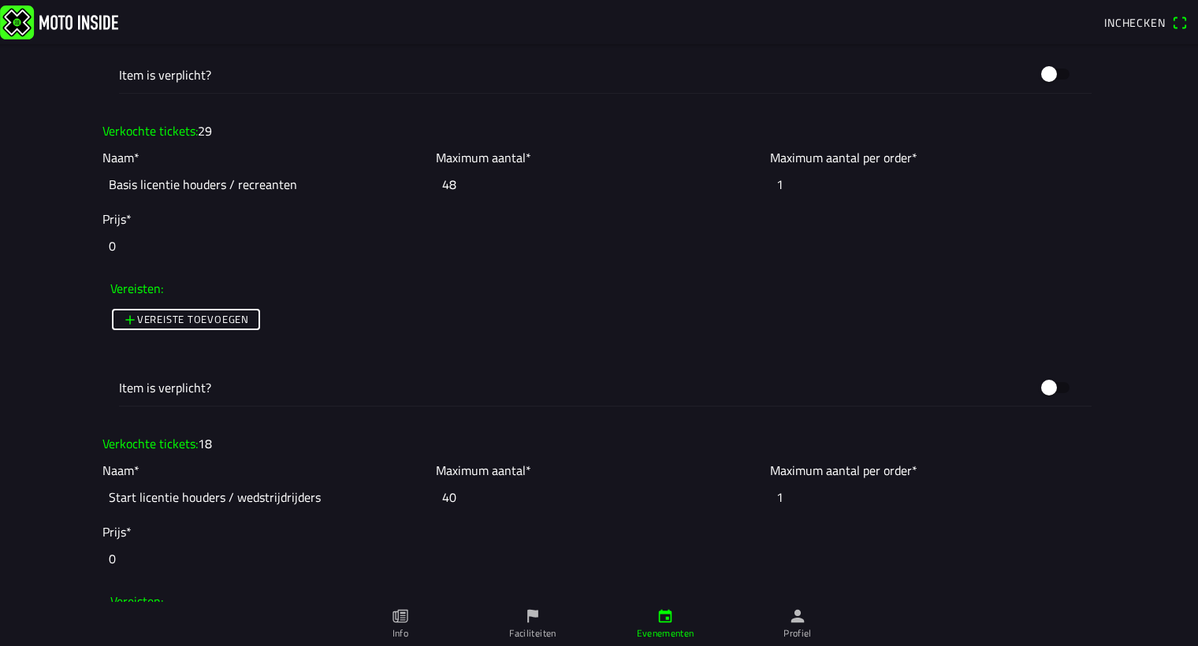 This screenshot has height=646, width=1198. I want to click on ion-icon: paper, so click(400, 616).